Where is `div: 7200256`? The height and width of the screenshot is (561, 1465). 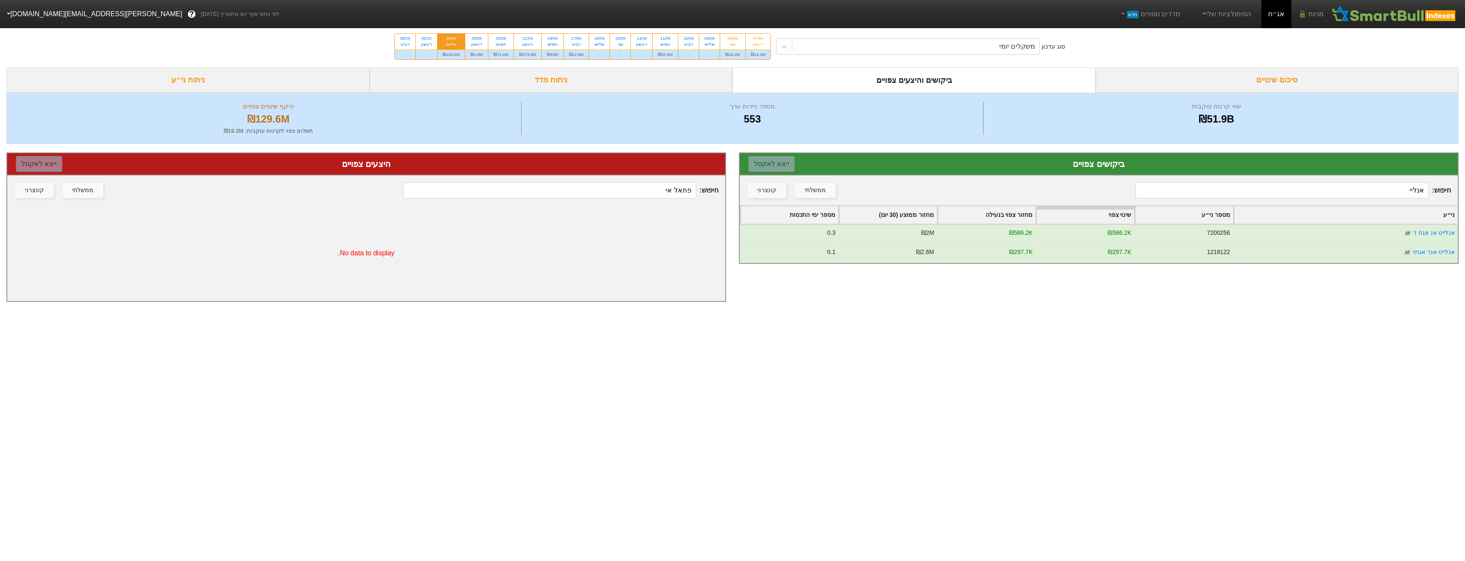 div: 7200256 is located at coordinates (1218, 233).